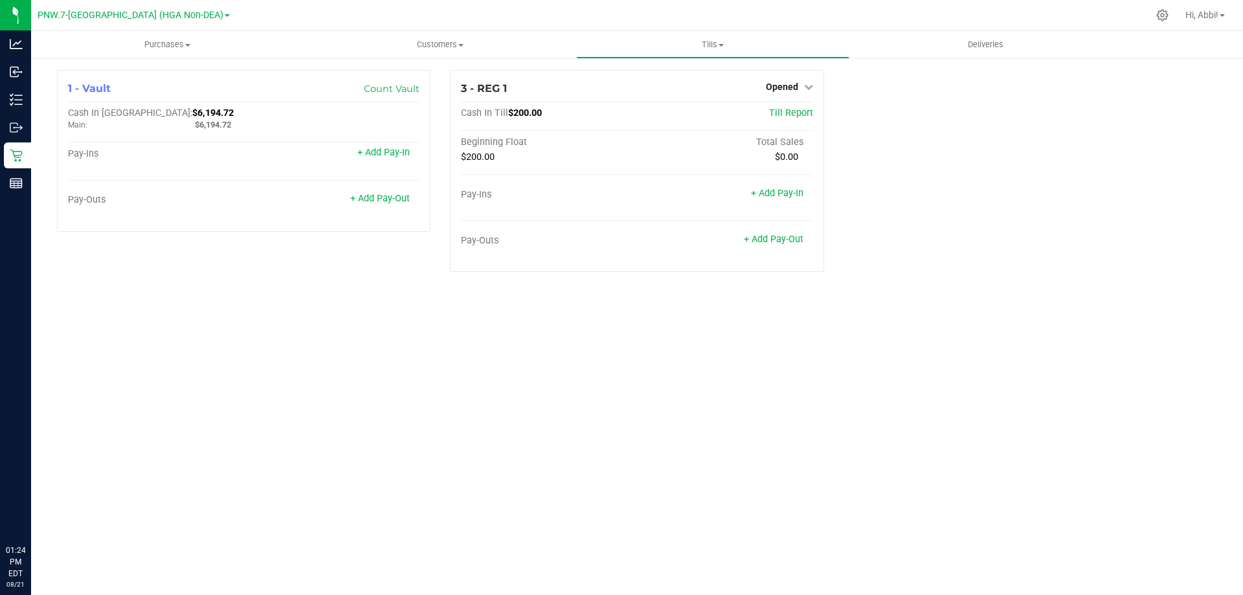 Image resolution: width=1243 pixels, height=595 pixels. What do you see at coordinates (782, 87) in the screenshot?
I see `span: Opened` at bounding box center [782, 87].